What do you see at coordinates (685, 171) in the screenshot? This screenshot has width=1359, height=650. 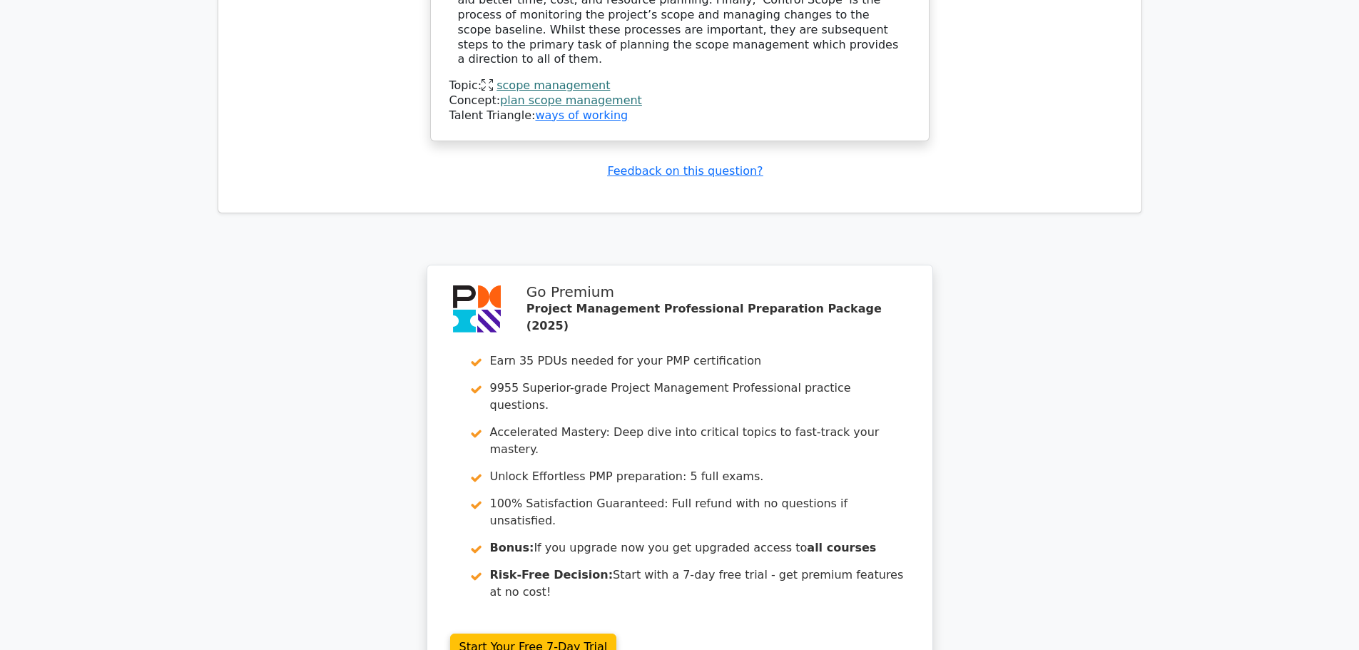 I see `u: Feedback on this question?` at bounding box center [685, 171].